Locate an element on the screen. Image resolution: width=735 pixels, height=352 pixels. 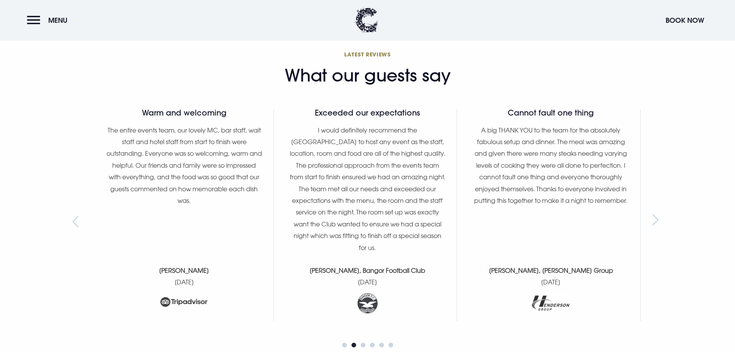
span: Go to slide 3 is located at coordinates (363, 345).